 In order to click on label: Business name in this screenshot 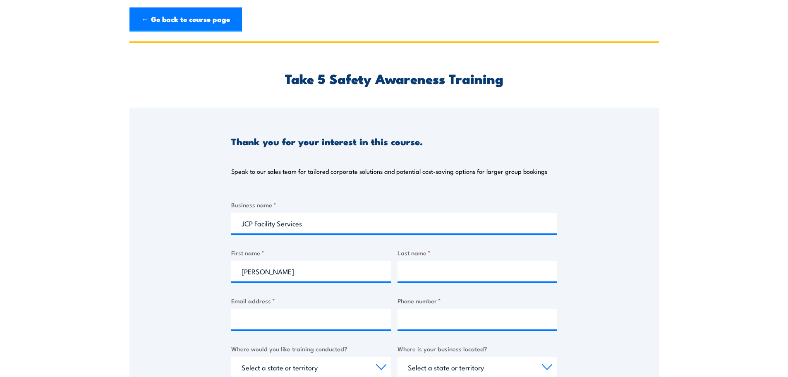, I will do `click(394, 204)`.